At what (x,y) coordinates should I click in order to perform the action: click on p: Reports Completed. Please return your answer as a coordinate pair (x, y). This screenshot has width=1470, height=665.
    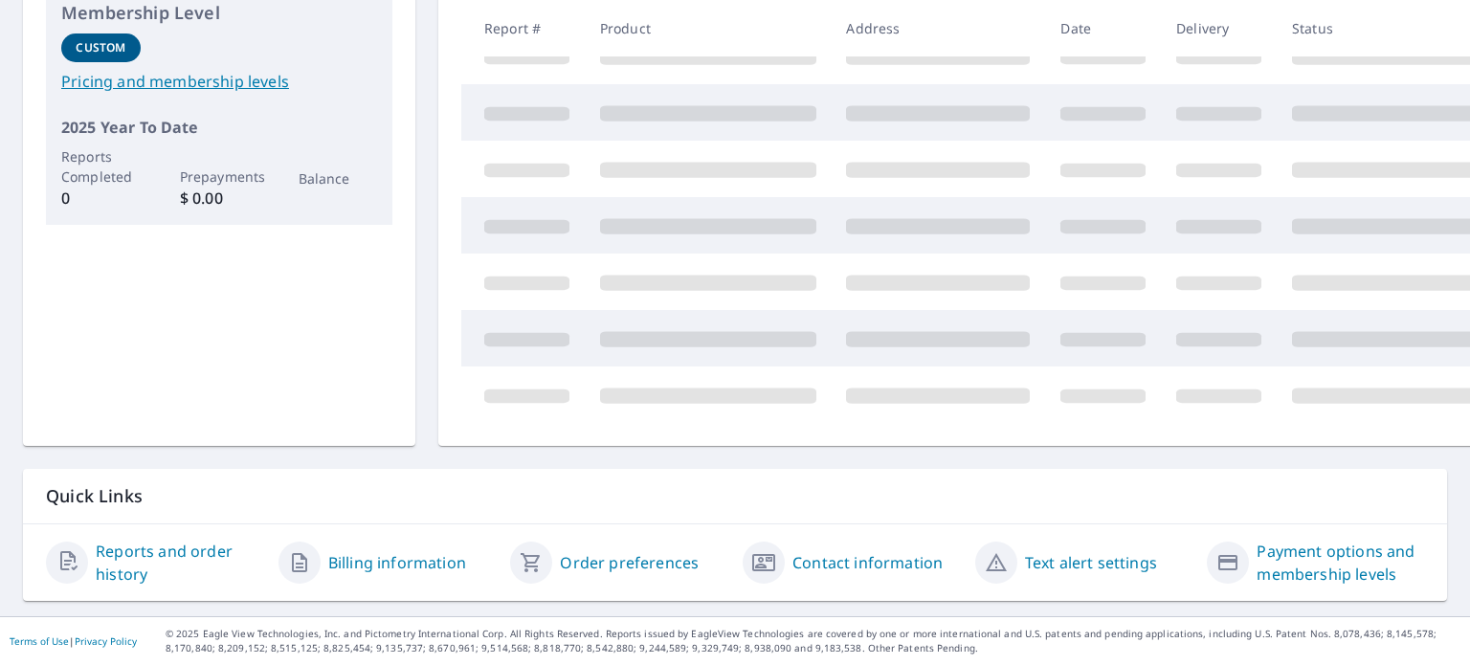
    Looking at the image, I should click on (100, 167).